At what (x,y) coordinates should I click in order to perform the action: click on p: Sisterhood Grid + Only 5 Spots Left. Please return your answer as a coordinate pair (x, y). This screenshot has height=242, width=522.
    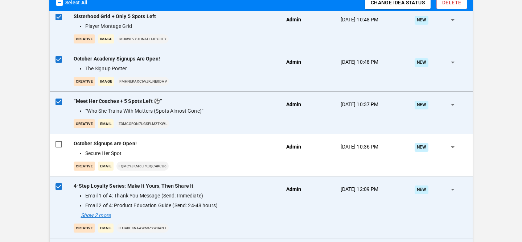
    Looking at the image, I should click on (174, 16).